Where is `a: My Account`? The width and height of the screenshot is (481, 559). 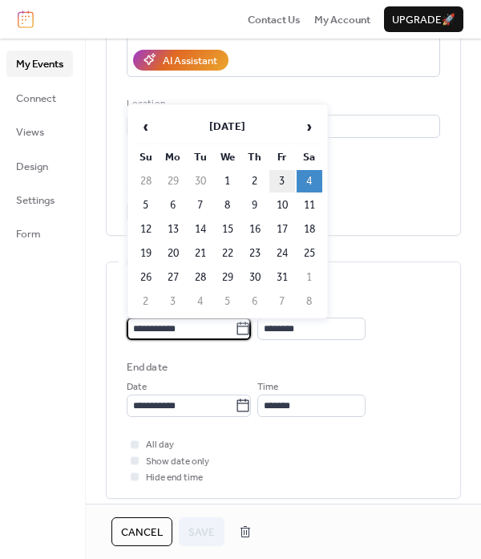
a: My Account is located at coordinates (343, 19).